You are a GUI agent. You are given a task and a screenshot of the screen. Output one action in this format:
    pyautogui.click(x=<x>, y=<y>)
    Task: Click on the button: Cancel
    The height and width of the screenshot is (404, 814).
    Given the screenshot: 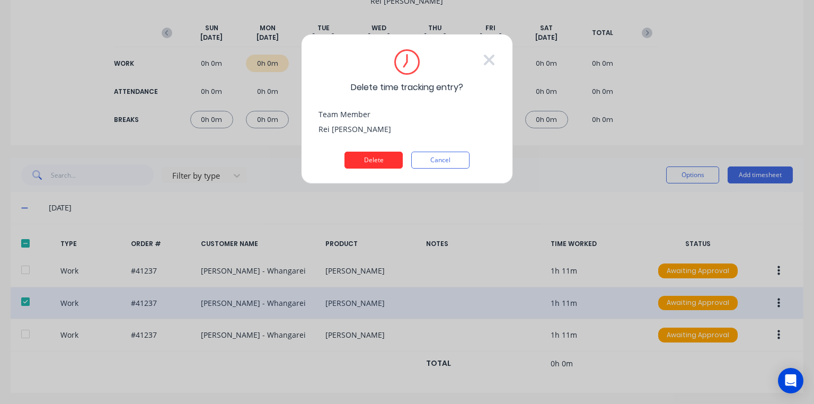 What is the action you would take?
    pyautogui.click(x=440, y=160)
    